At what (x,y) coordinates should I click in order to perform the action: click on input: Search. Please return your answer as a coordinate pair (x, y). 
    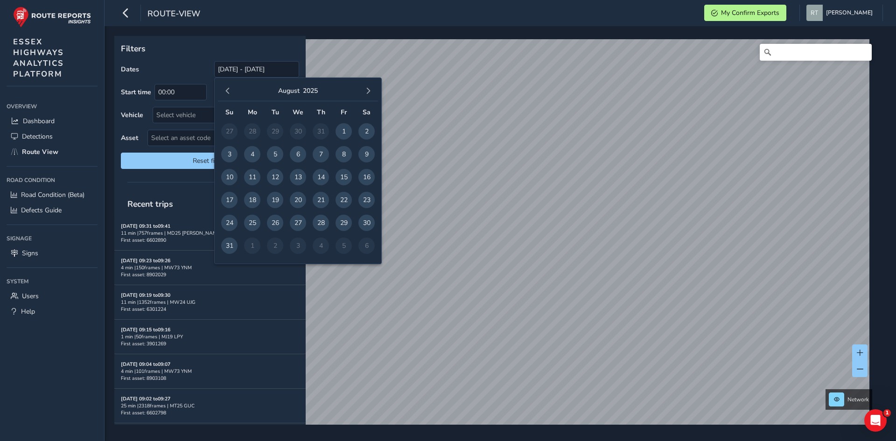
    Looking at the image, I should click on (816, 52).